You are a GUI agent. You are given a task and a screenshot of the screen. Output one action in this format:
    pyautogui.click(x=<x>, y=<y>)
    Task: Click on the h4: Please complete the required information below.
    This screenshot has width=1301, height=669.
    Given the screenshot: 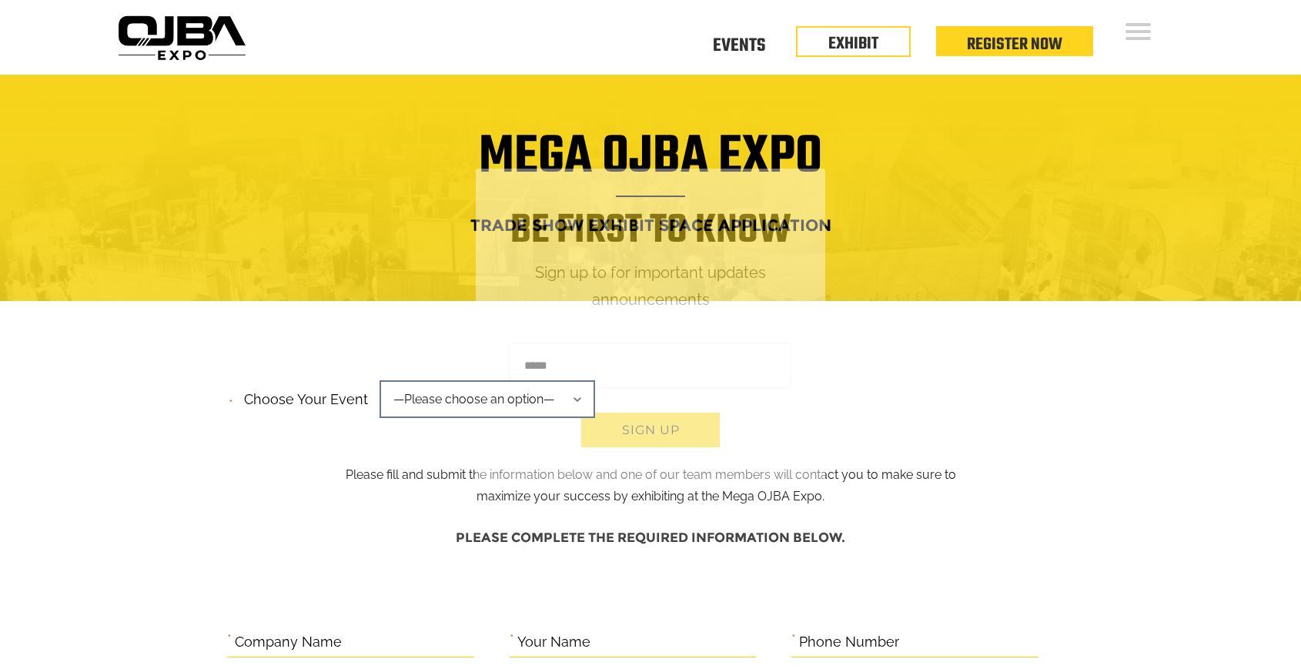 What is the action you would take?
    pyautogui.click(x=651, y=538)
    